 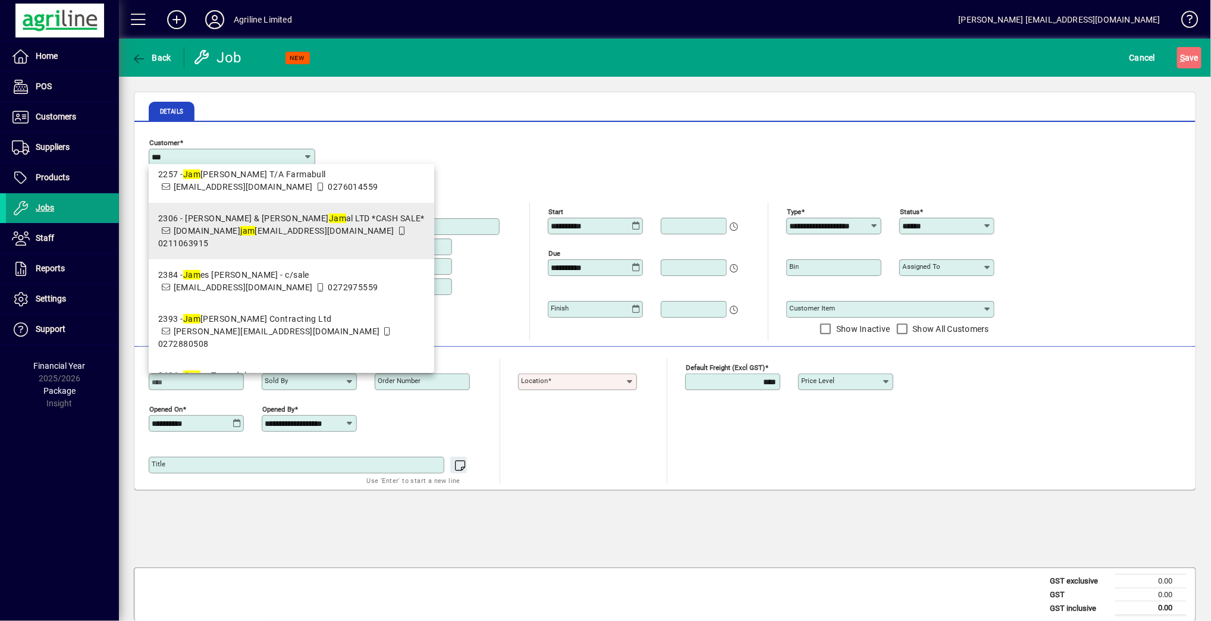 I want to click on mat-option: 2494 - James Tavendale, so click(x=291, y=382).